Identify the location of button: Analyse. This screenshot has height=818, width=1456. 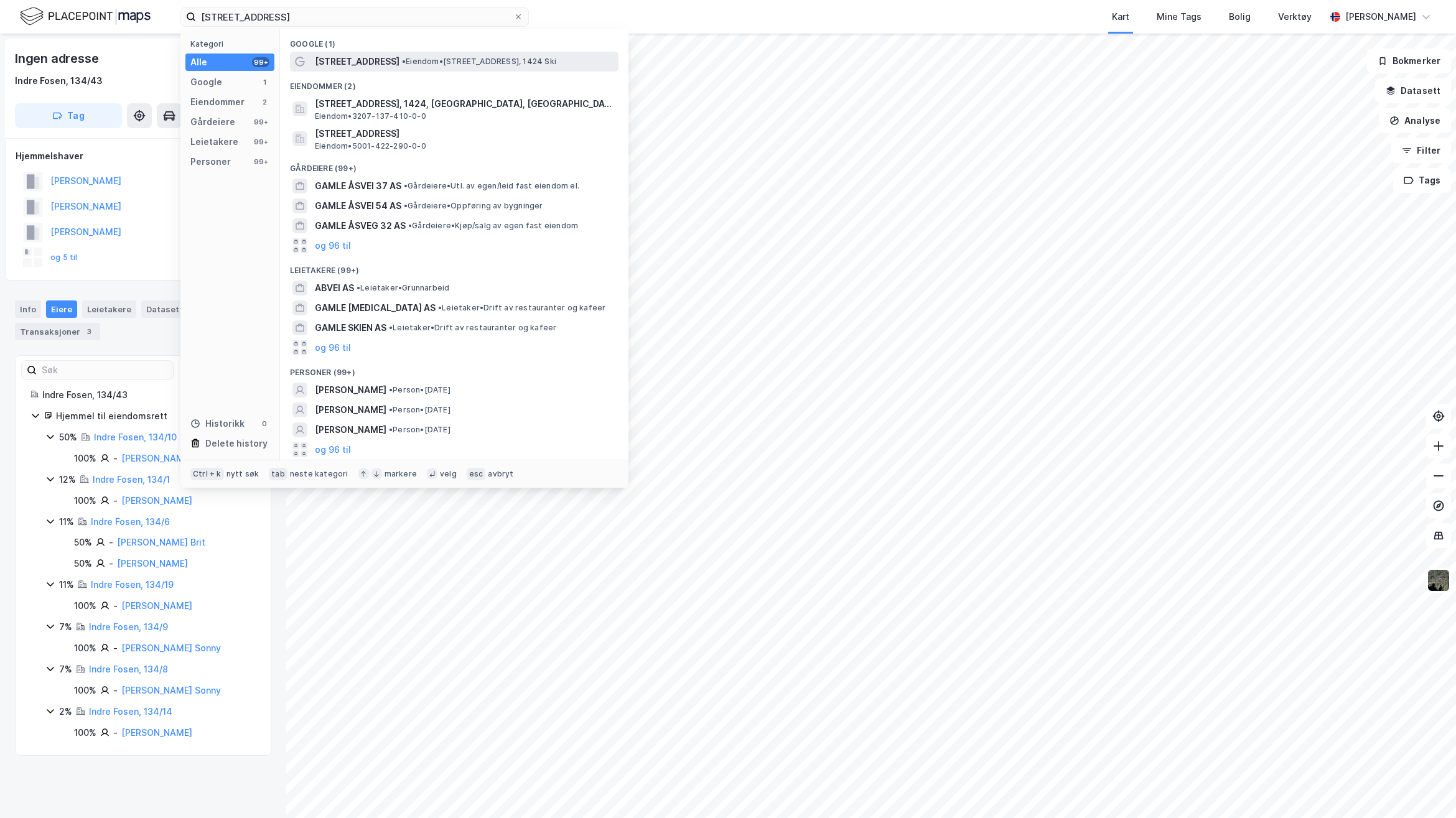
(1416, 121).